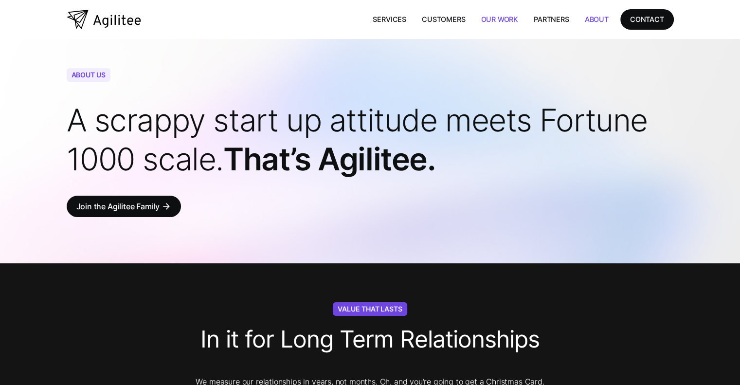 The image size is (740, 385). What do you see at coordinates (118, 206) in the screenshot?
I see `div: Join the Agilitee Family` at bounding box center [118, 206].